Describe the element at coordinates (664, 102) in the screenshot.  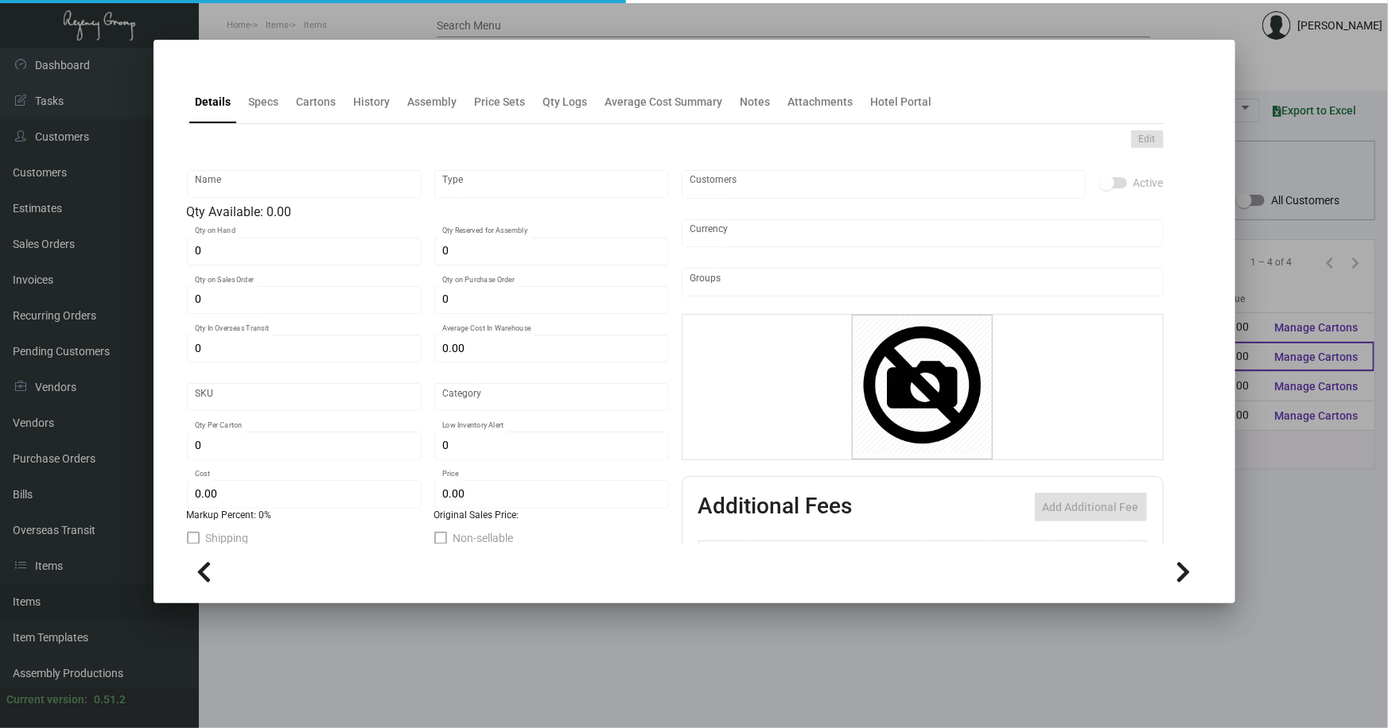
I see `div: Average Cost Summary` at that location.